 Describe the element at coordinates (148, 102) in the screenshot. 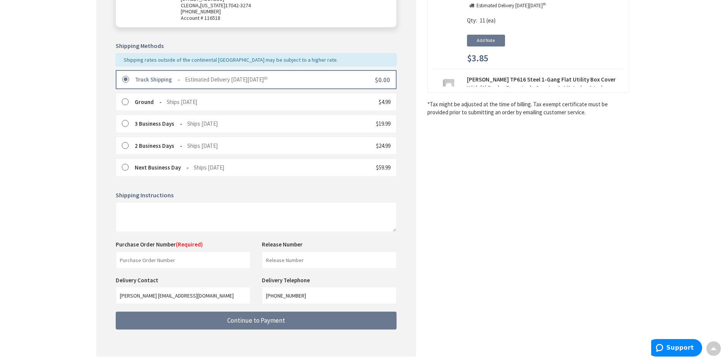

I see `strong: Ground` at that location.